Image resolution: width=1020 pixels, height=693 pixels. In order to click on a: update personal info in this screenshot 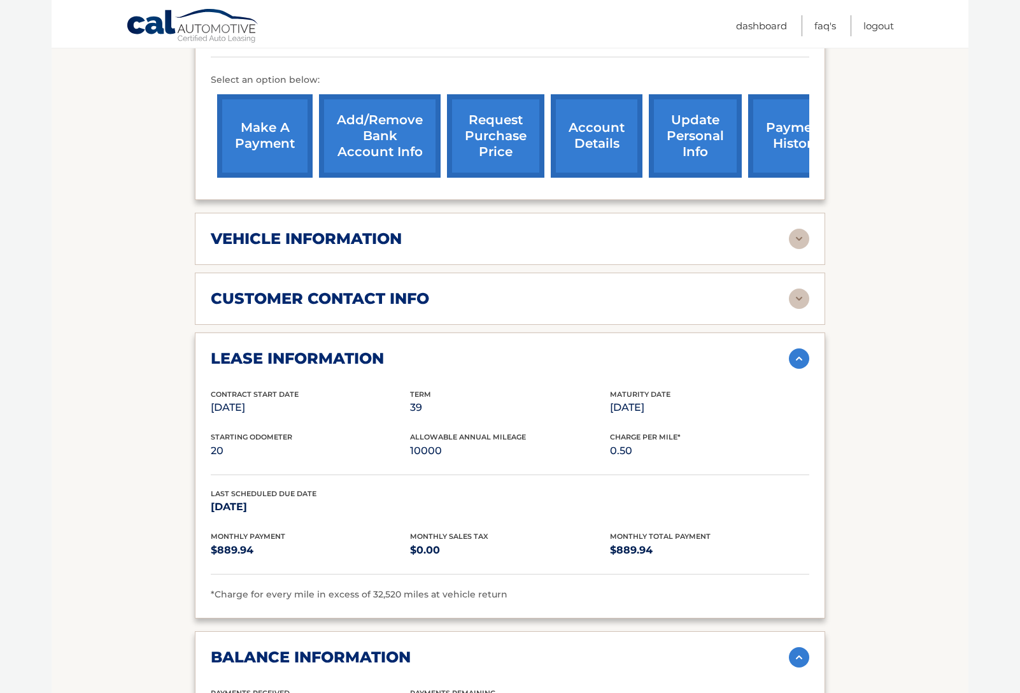, I will do `click(696, 136)`.